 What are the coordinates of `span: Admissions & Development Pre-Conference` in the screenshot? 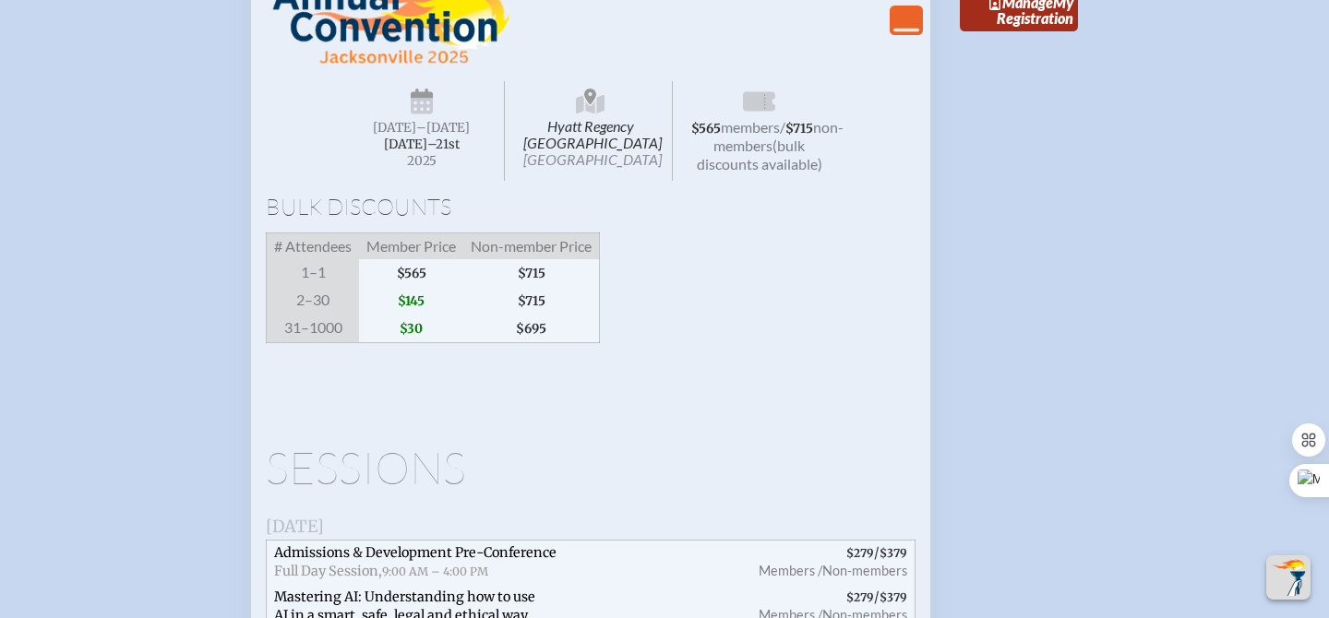 It's located at (415, 553).